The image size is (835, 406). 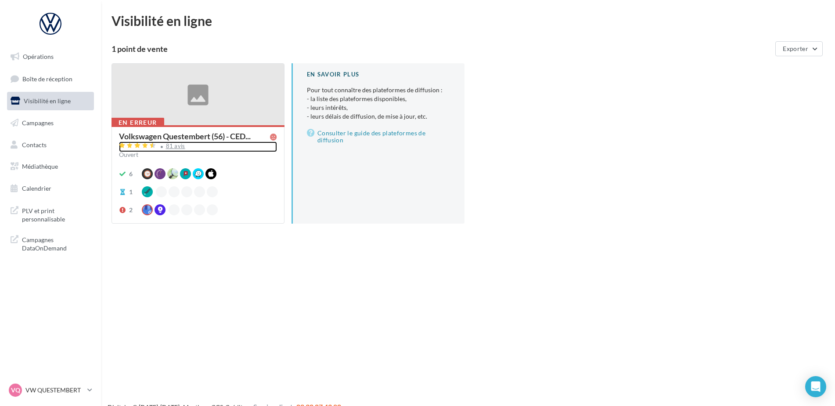 What do you see at coordinates (816, 386) in the screenshot?
I see `div: Open Intercom Messenger` at bounding box center [816, 386].